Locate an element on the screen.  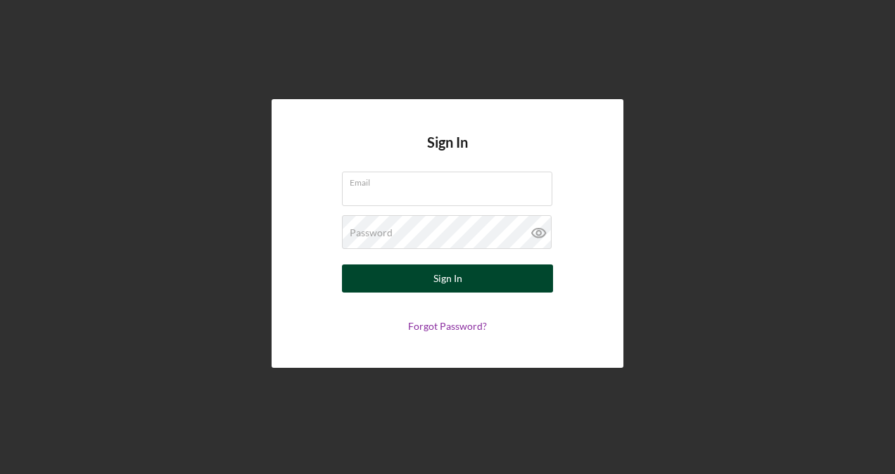
label: Email is located at coordinates (451, 180).